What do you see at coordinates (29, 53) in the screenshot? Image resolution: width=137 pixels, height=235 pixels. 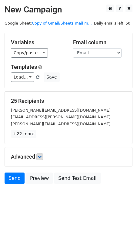 I see `a: Copy/paste...` at bounding box center [29, 53].